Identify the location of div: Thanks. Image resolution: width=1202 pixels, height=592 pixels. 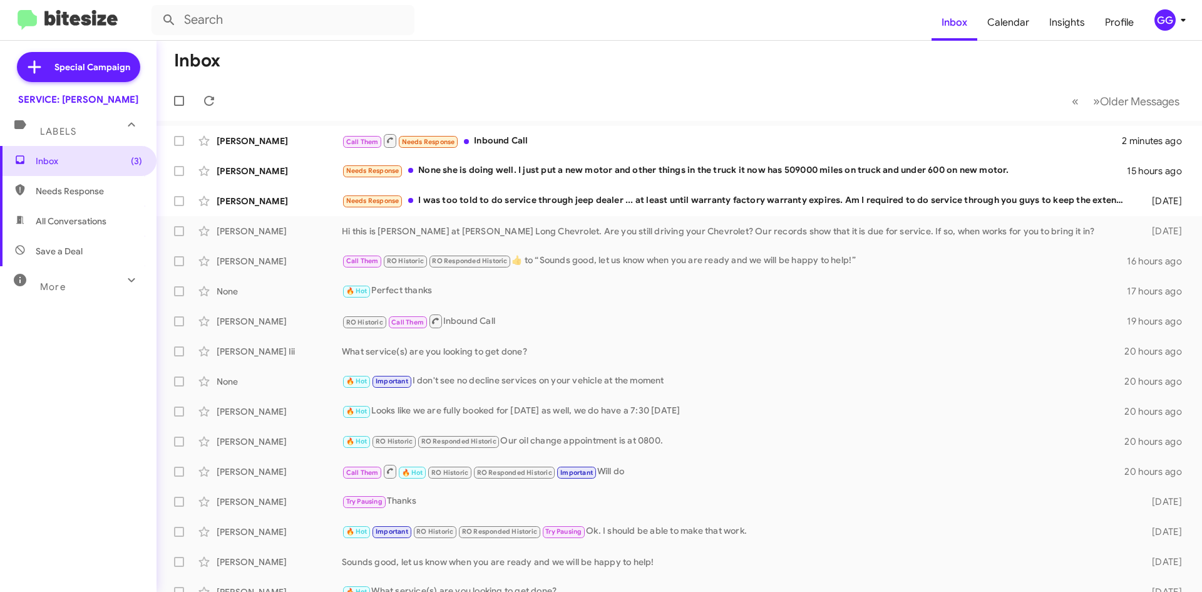
(737, 501).